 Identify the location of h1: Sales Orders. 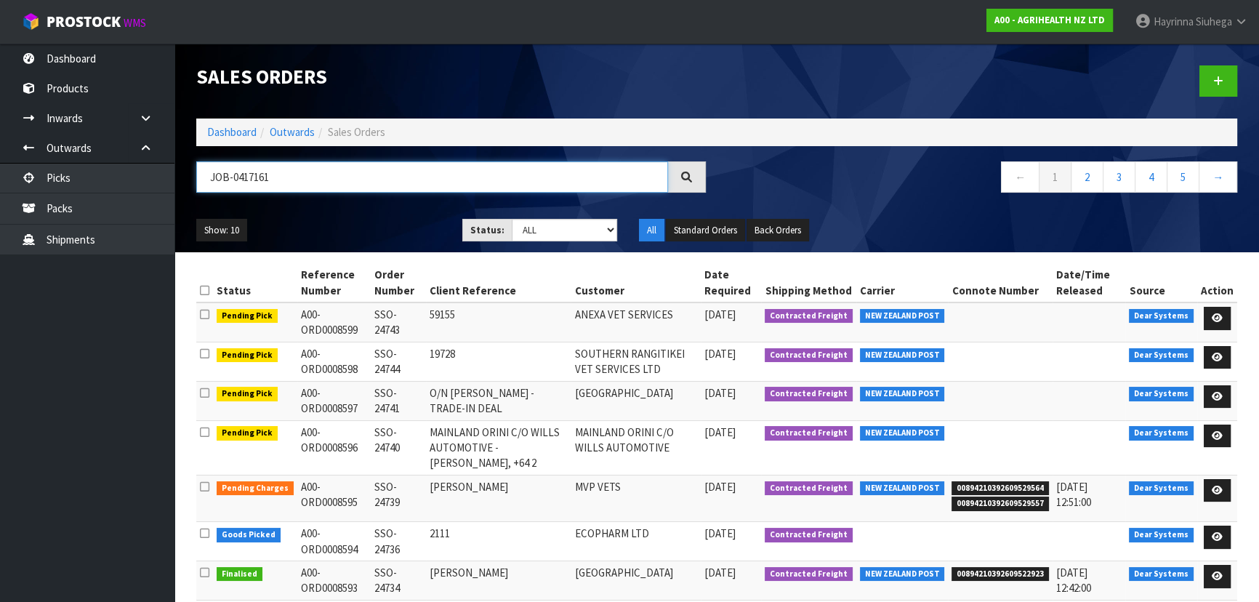
(451, 76).